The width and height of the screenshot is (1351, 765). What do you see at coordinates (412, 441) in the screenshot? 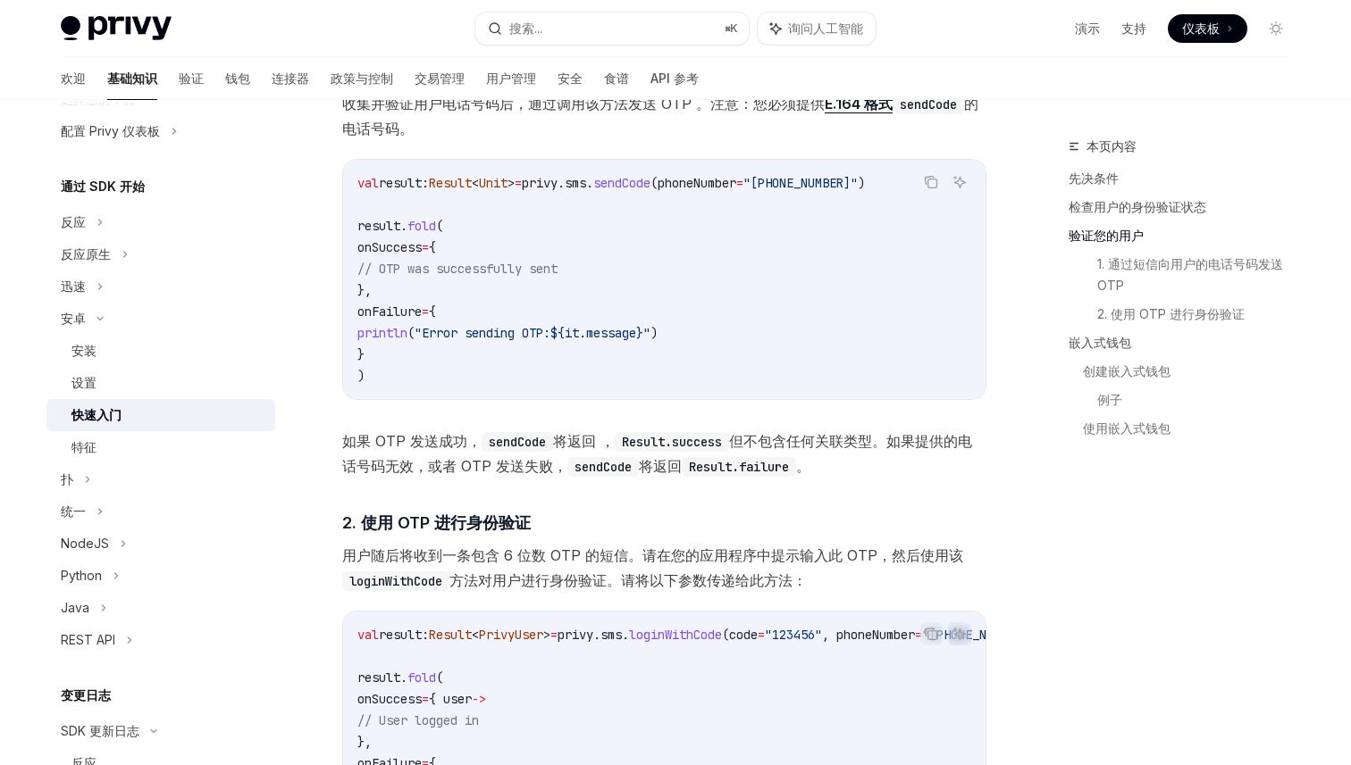
I see `font: 如果 OTP 发送成功，` at bounding box center [412, 441].